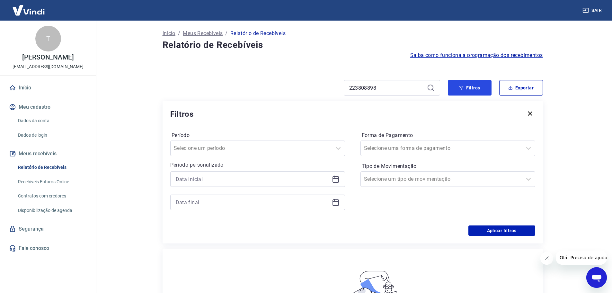 Image resolution: width=612 pixels, height=293 pixels. Describe the element at coordinates (253, 179) in the screenshot. I see `input: Data inicial` at that location.